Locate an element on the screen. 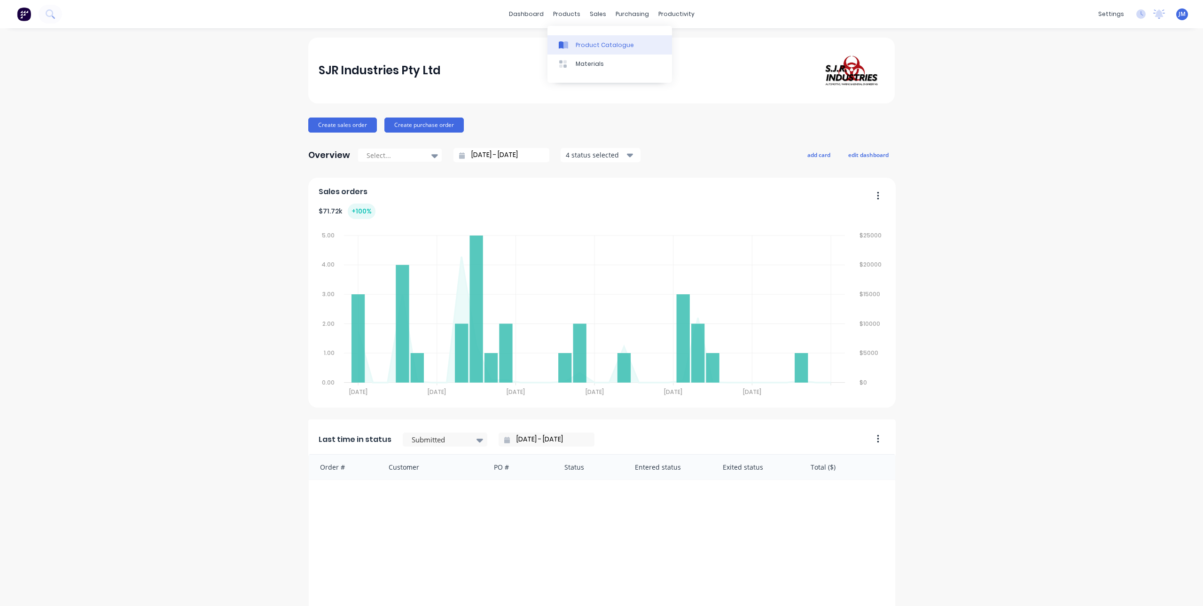  tspan: $20000 is located at coordinates (870, 264).